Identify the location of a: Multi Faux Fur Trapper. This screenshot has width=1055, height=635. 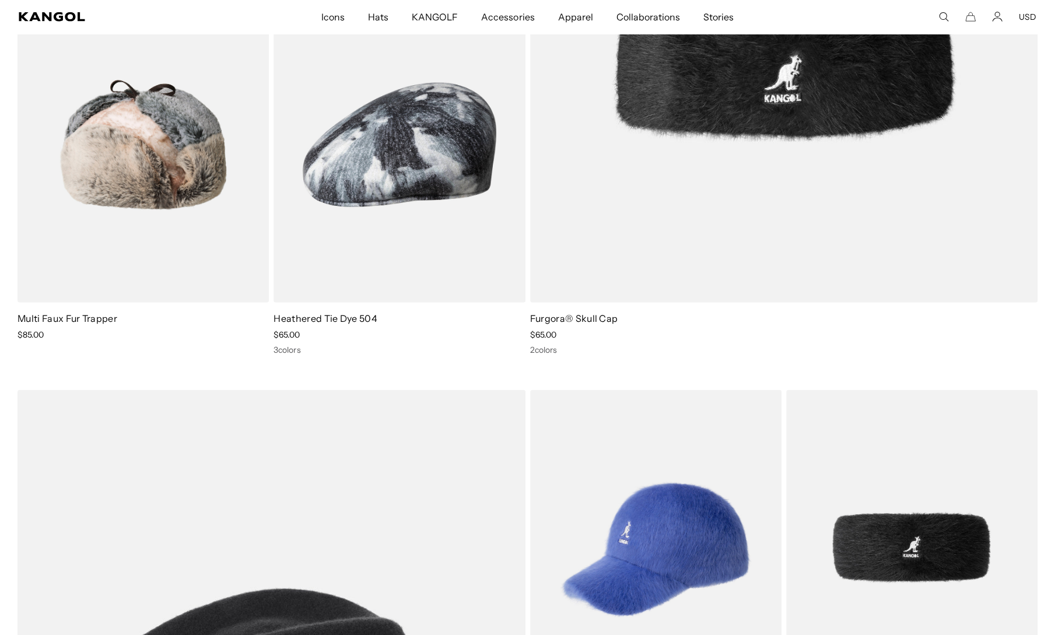
(67, 318).